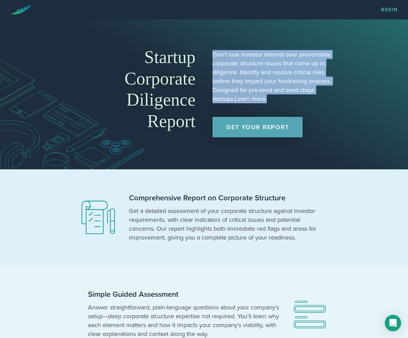 This screenshot has height=338, width=408. Describe the element at coordinates (251, 99) in the screenshot. I see `a: Learn more.` at that location.